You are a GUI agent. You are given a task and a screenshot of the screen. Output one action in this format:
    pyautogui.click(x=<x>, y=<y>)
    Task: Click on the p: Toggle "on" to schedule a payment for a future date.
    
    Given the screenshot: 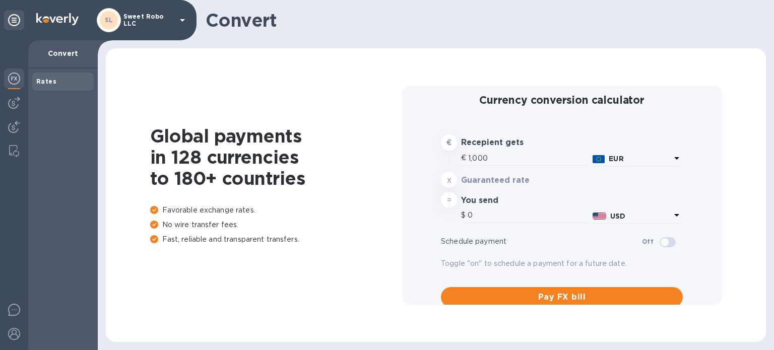 What is the action you would take?
    pyautogui.click(x=562, y=264)
    